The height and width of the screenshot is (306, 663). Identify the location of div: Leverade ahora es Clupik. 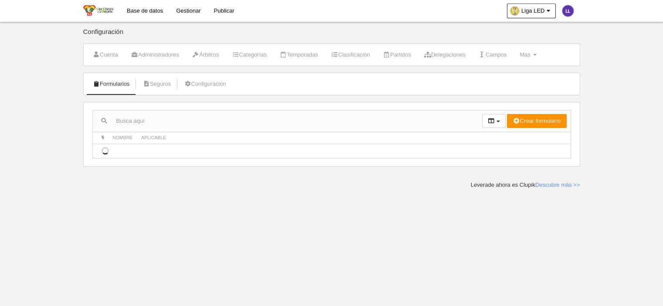
(525, 185).